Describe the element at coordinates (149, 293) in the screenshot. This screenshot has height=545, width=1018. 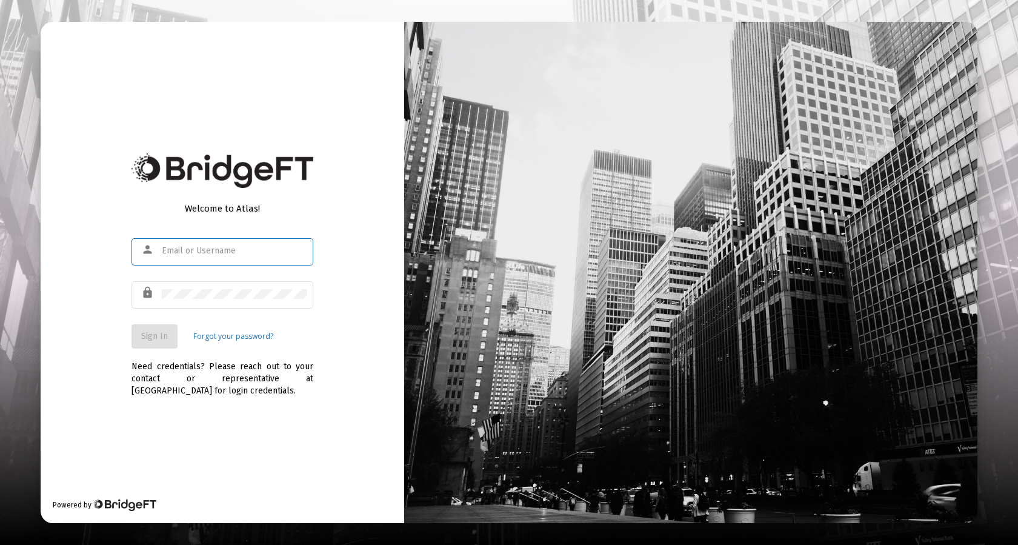
I see `mat-icon: lock` at that location.